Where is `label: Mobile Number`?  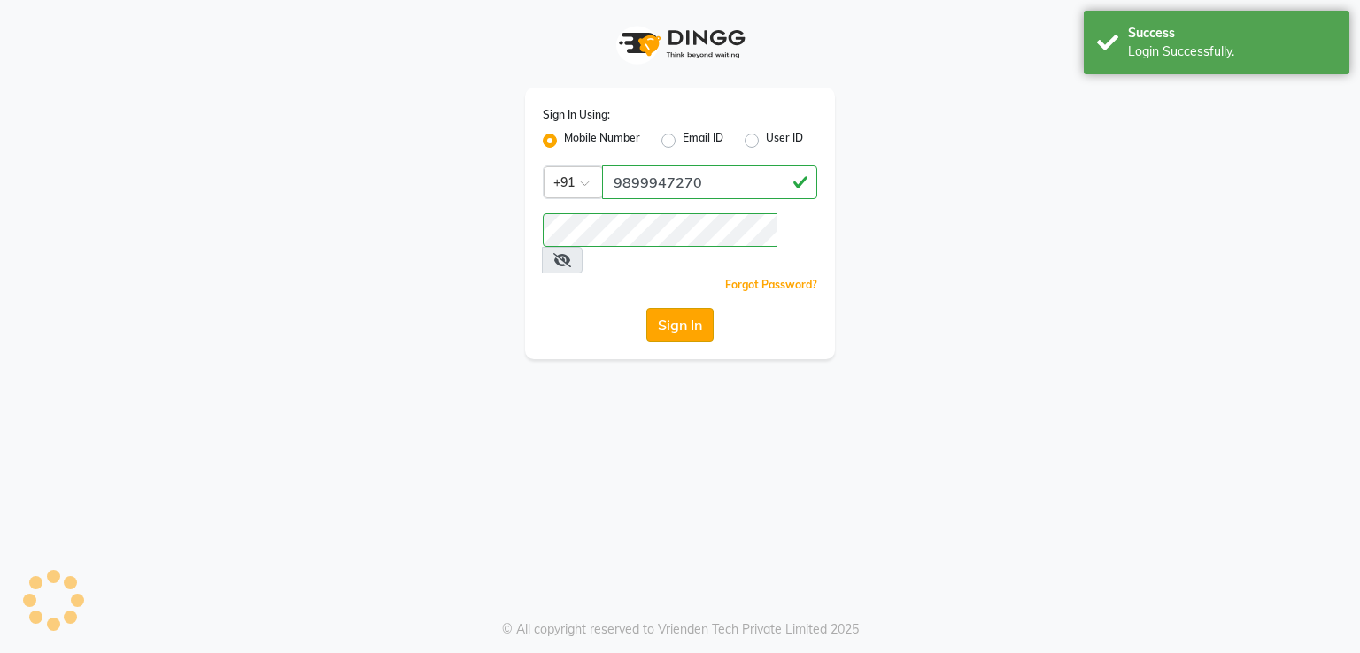
label: Mobile Number is located at coordinates (602, 141).